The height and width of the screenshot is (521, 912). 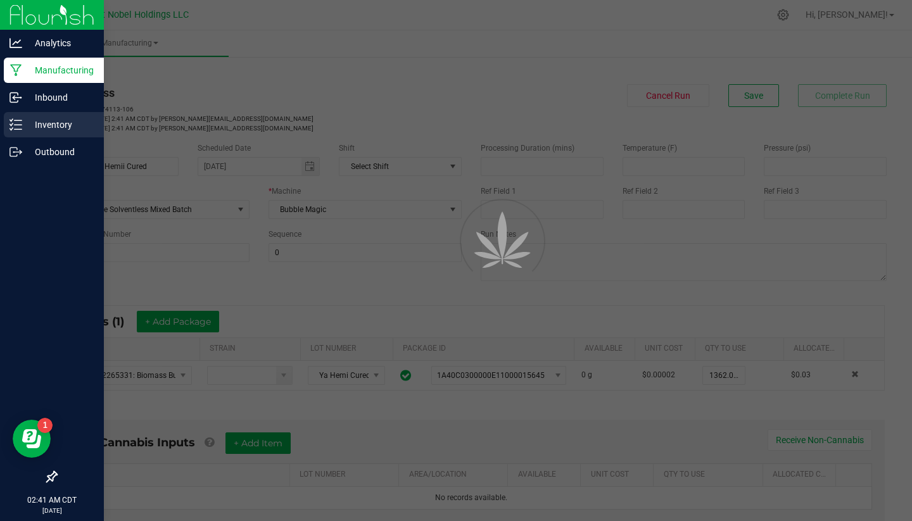 What do you see at coordinates (16, 152) in the screenshot?
I see `inline-svg: Outbound` at bounding box center [16, 152].